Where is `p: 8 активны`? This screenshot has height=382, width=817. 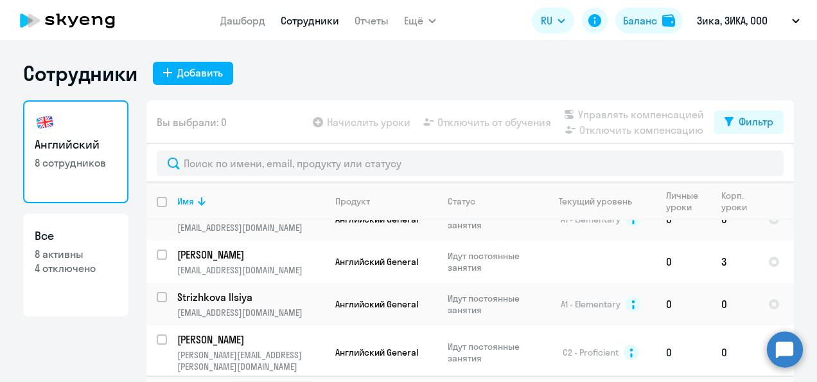 p: 8 активны is located at coordinates (76, 254).